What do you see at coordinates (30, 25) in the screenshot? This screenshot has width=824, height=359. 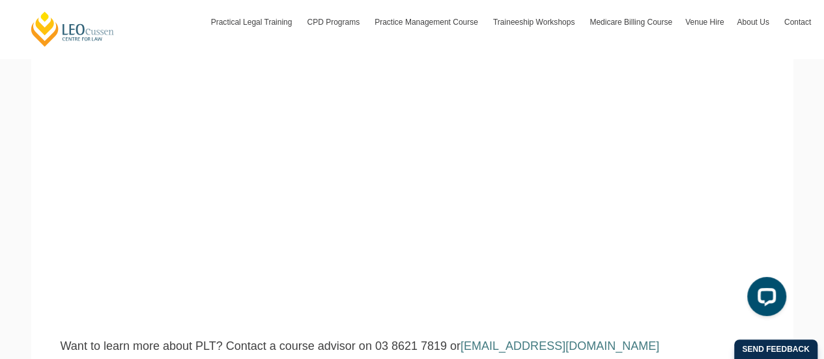 I see `button: Open LiveChat chat widget` at bounding box center [30, 25].